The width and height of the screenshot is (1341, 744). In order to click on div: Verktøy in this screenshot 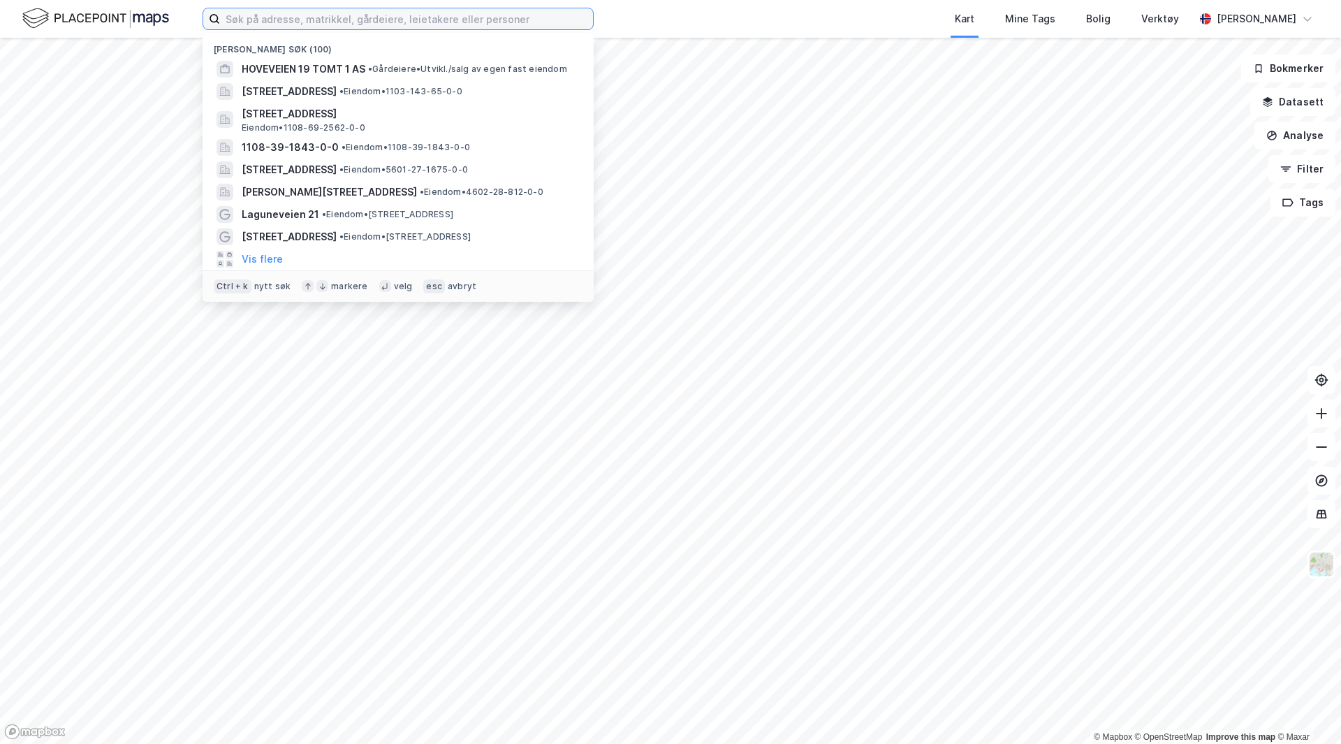, I will do `click(1160, 19)`.